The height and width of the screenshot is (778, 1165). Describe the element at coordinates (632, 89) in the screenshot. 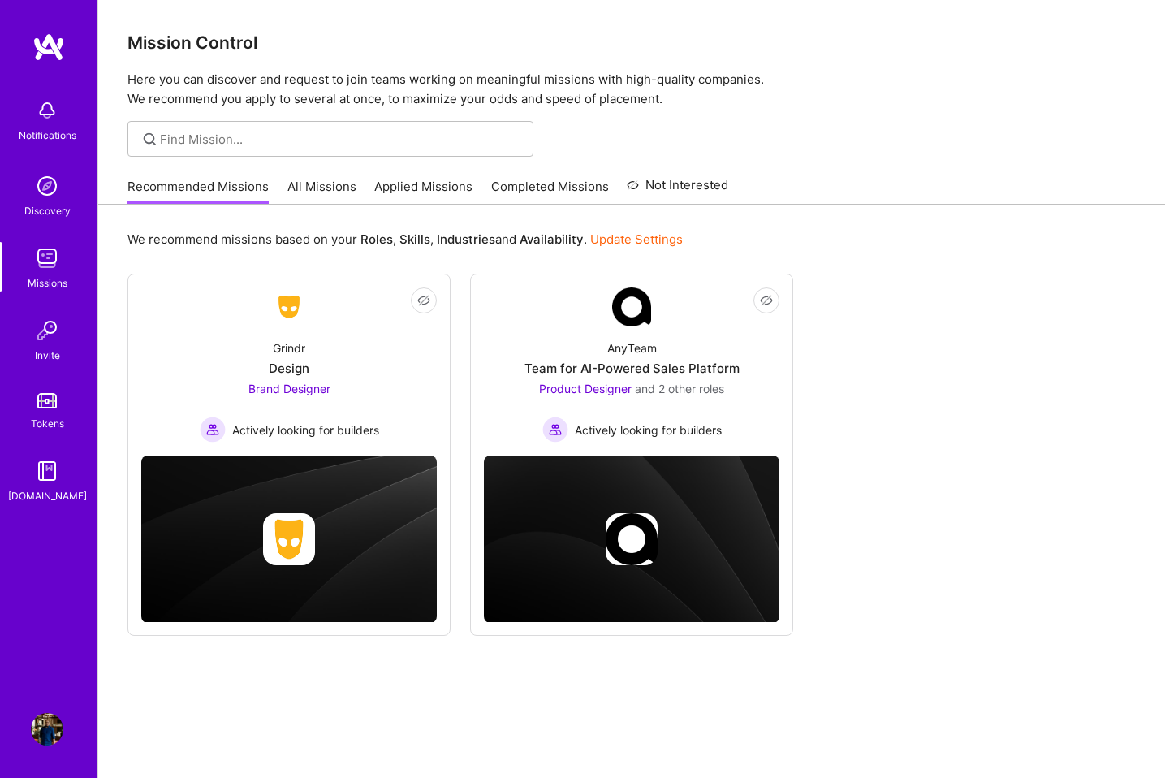

I see `p: Here you can discover and request to join teams working on meaningful missions with high-quality ...` at that location.